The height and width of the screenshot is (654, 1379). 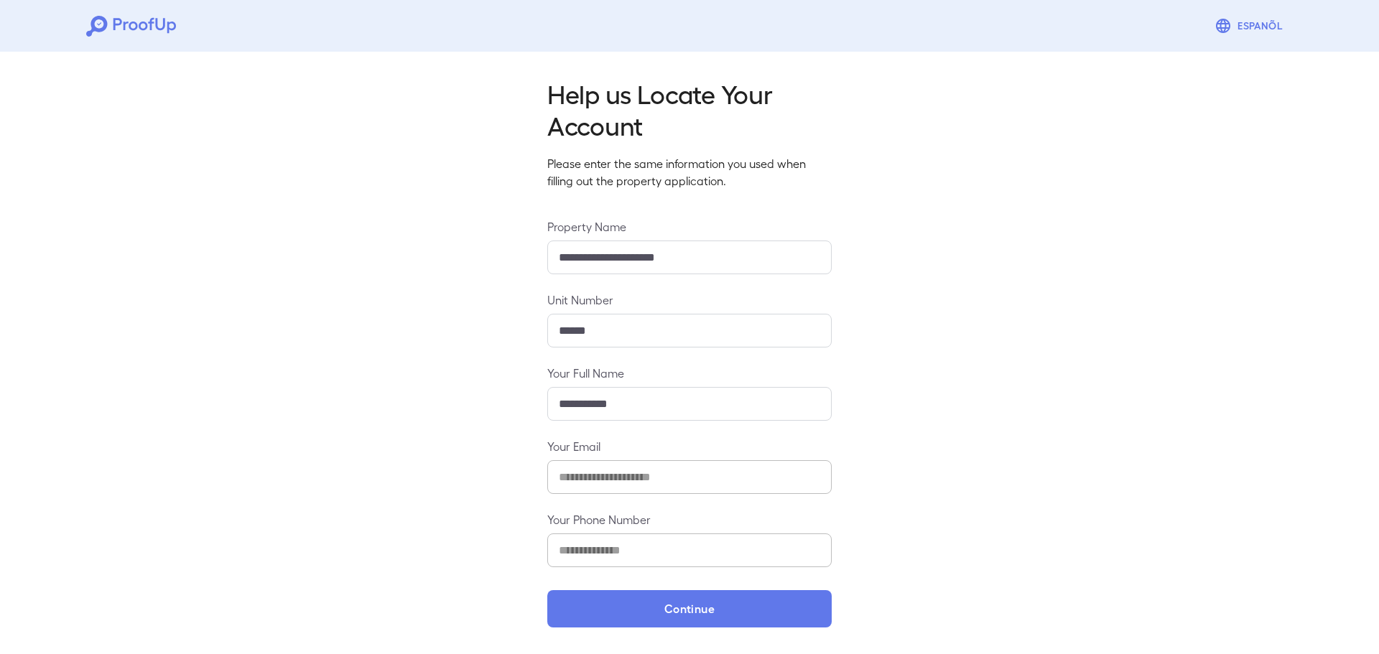 What do you see at coordinates (690, 609) in the screenshot?
I see `button: Continue` at bounding box center [690, 609].